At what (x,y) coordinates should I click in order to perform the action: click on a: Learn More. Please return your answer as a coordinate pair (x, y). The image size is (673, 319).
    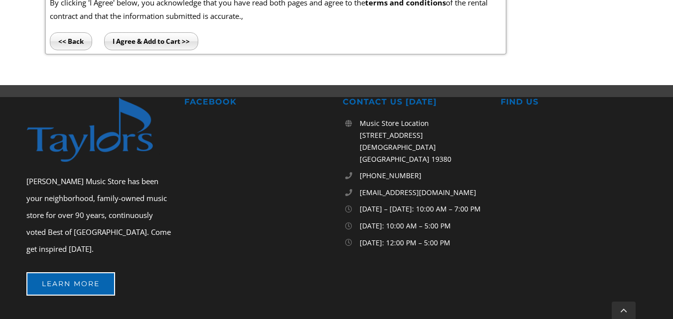
    Looking at the image, I should click on (71, 284).